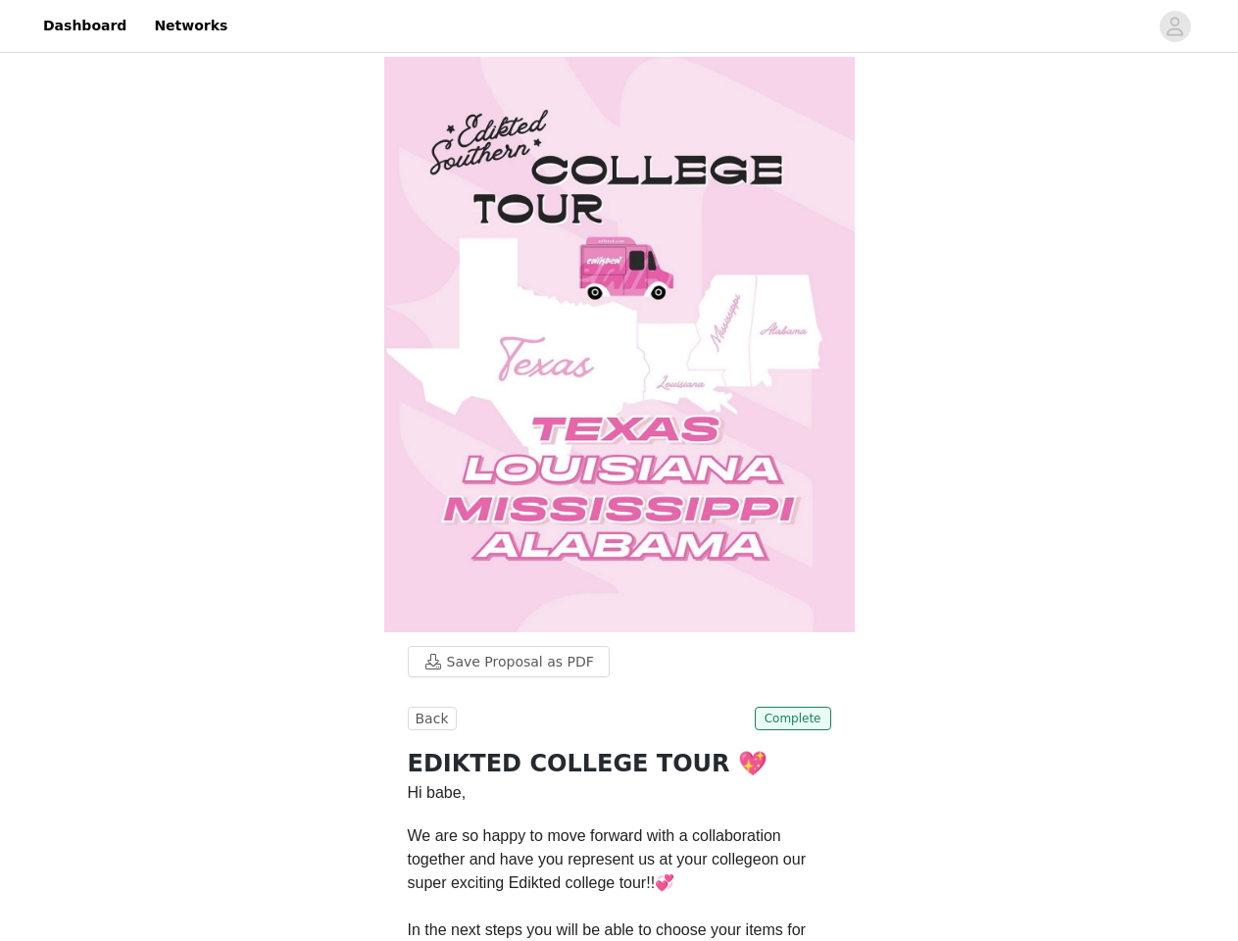 The height and width of the screenshot is (941, 1238). I want to click on button: Back, so click(432, 718).